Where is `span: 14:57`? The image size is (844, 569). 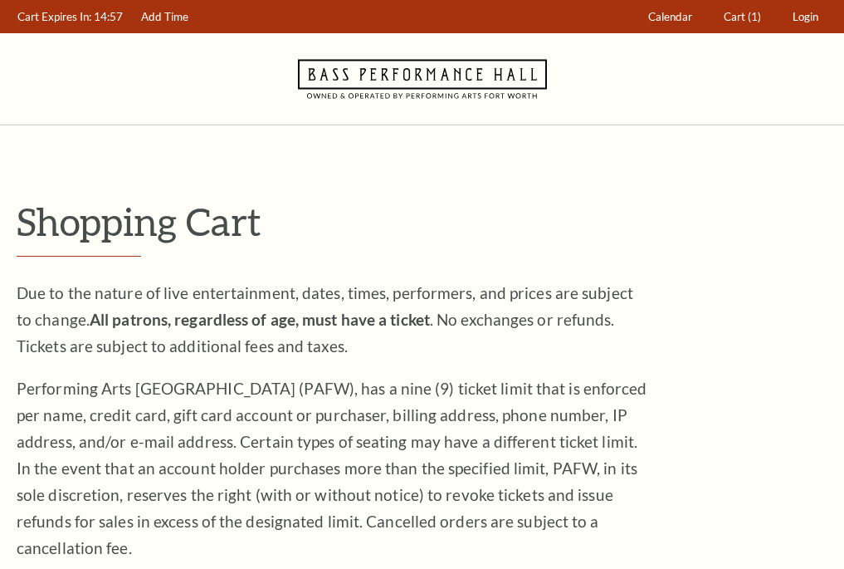
span: 14:57 is located at coordinates (108, 17).